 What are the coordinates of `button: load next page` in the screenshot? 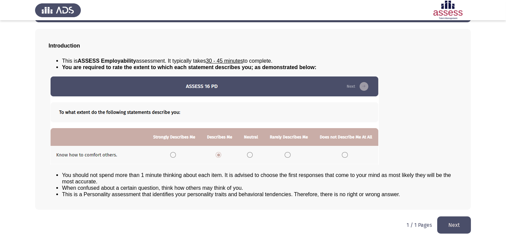 It's located at (454, 225).